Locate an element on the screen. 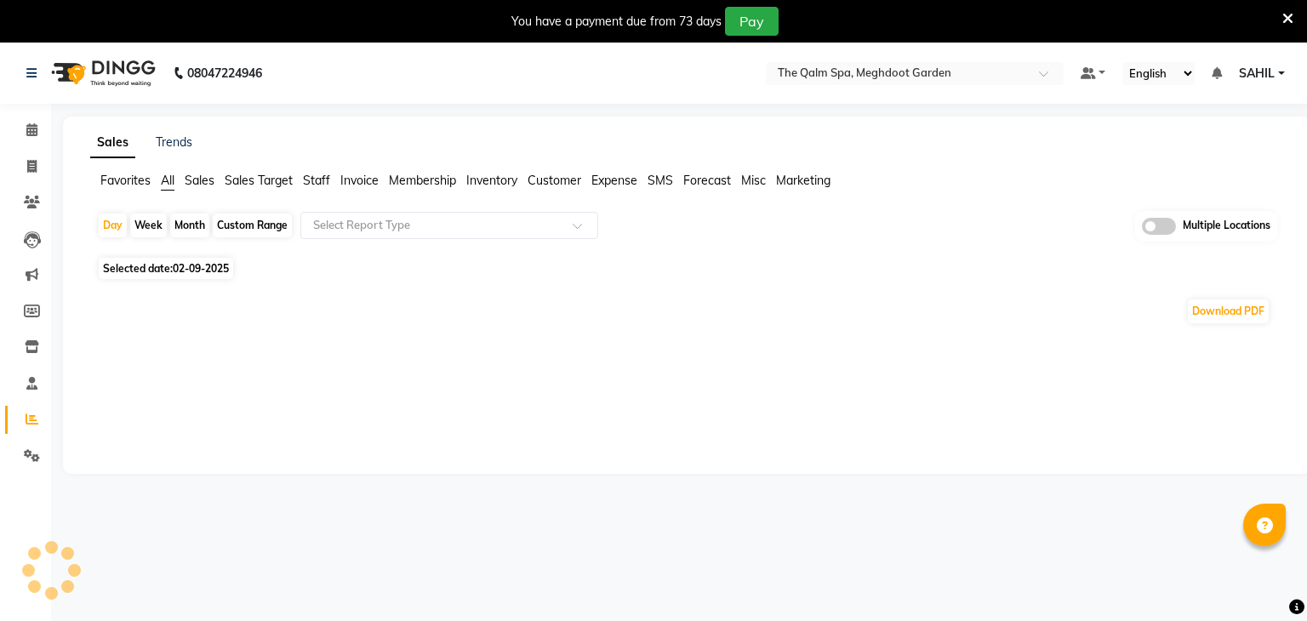 The height and width of the screenshot is (621, 1307). span: SMS is located at coordinates (660, 180).